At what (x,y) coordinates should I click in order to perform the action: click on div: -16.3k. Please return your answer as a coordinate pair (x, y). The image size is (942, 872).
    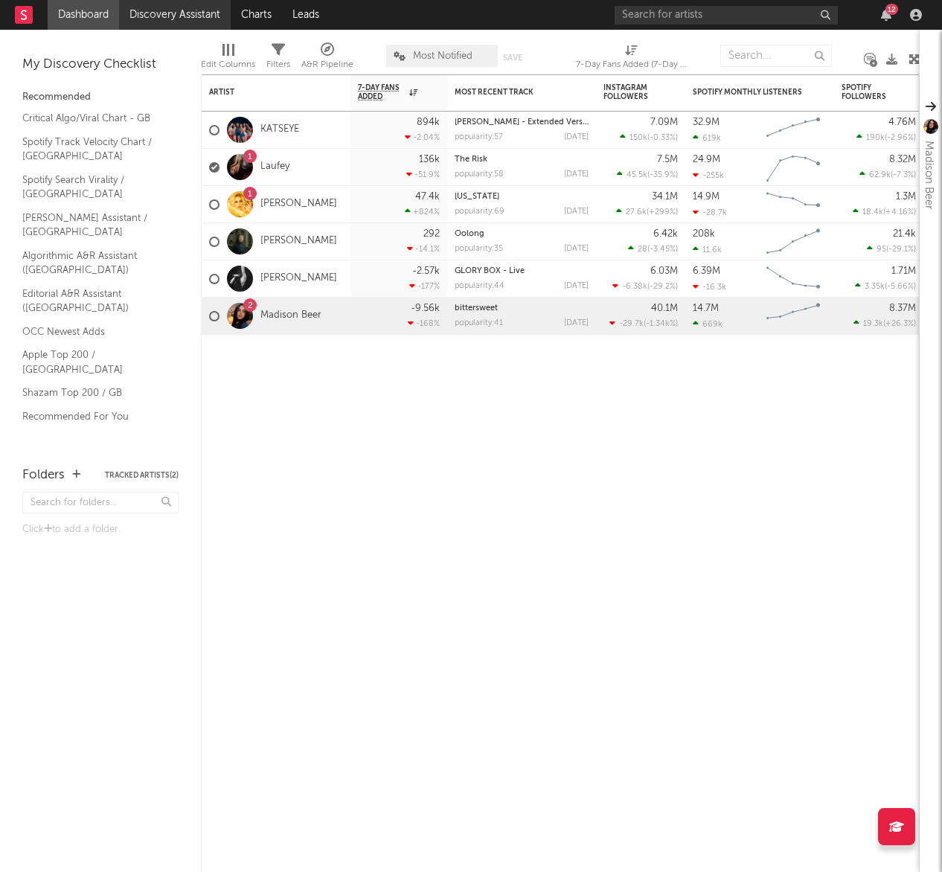
    Looking at the image, I should click on (709, 286).